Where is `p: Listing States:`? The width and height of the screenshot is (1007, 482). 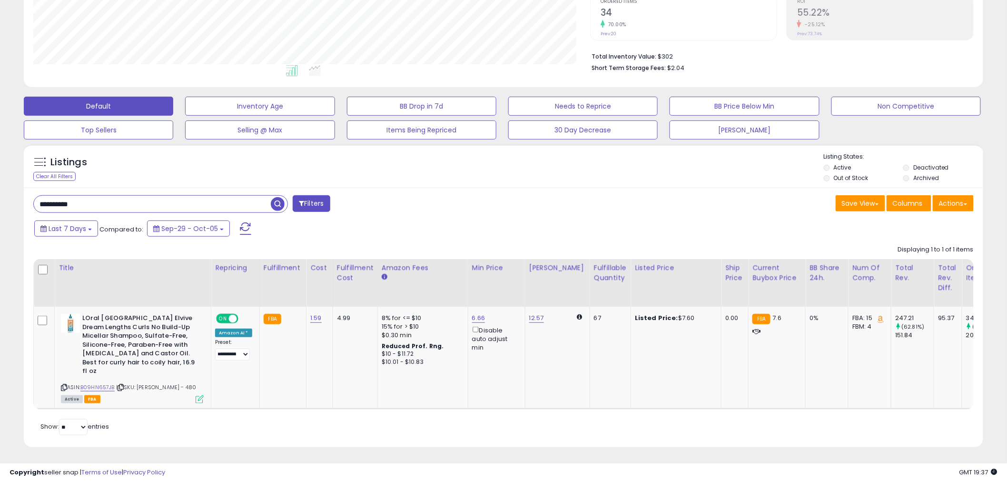 p: Listing States: is located at coordinates (903, 157).